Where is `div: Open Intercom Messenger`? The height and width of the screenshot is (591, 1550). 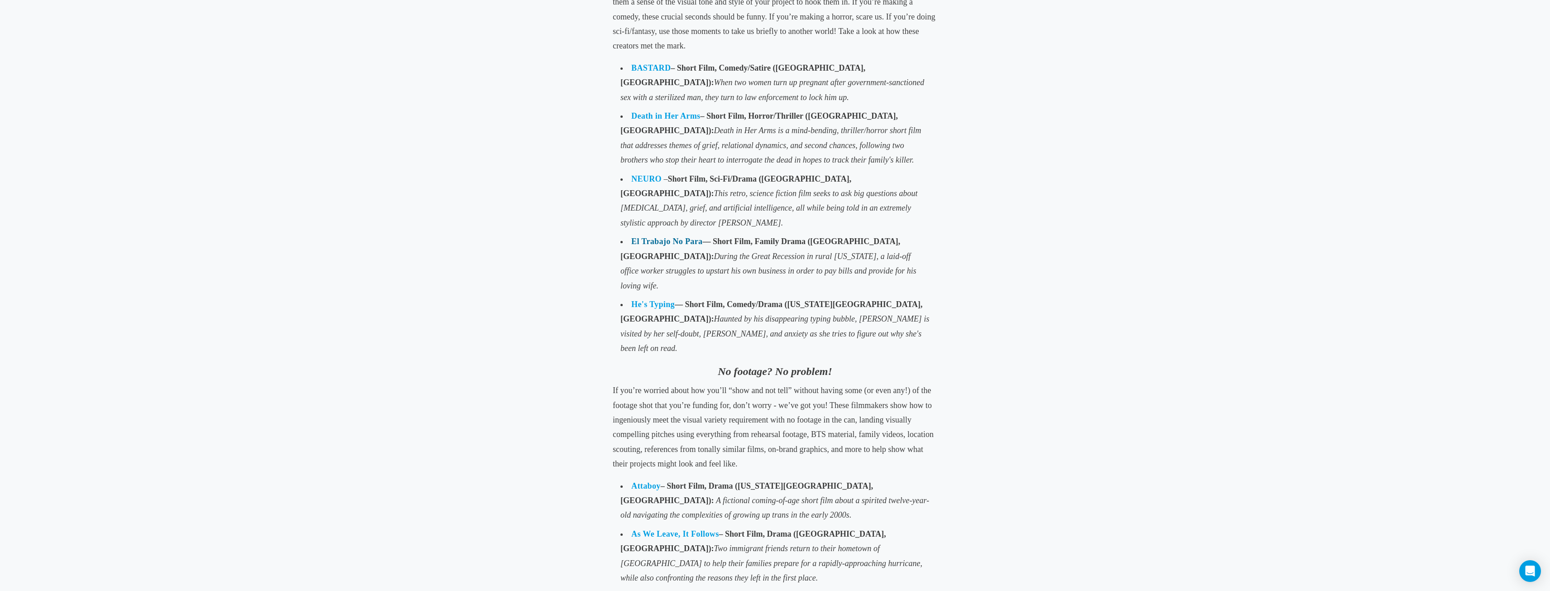 div: Open Intercom Messenger is located at coordinates (1530, 571).